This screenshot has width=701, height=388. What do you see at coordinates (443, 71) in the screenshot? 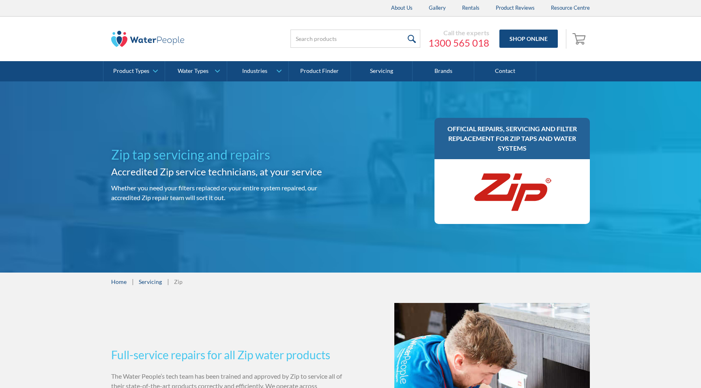
I see `a: Brands` at bounding box center [443, 71].